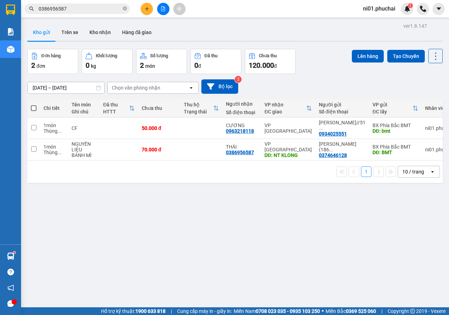 Image resolution: width=449 pixels, height=315 pixels. Describe the element at coordinates (54, 152) in the screenshot. I see `div: Thùng xốp` at that location.